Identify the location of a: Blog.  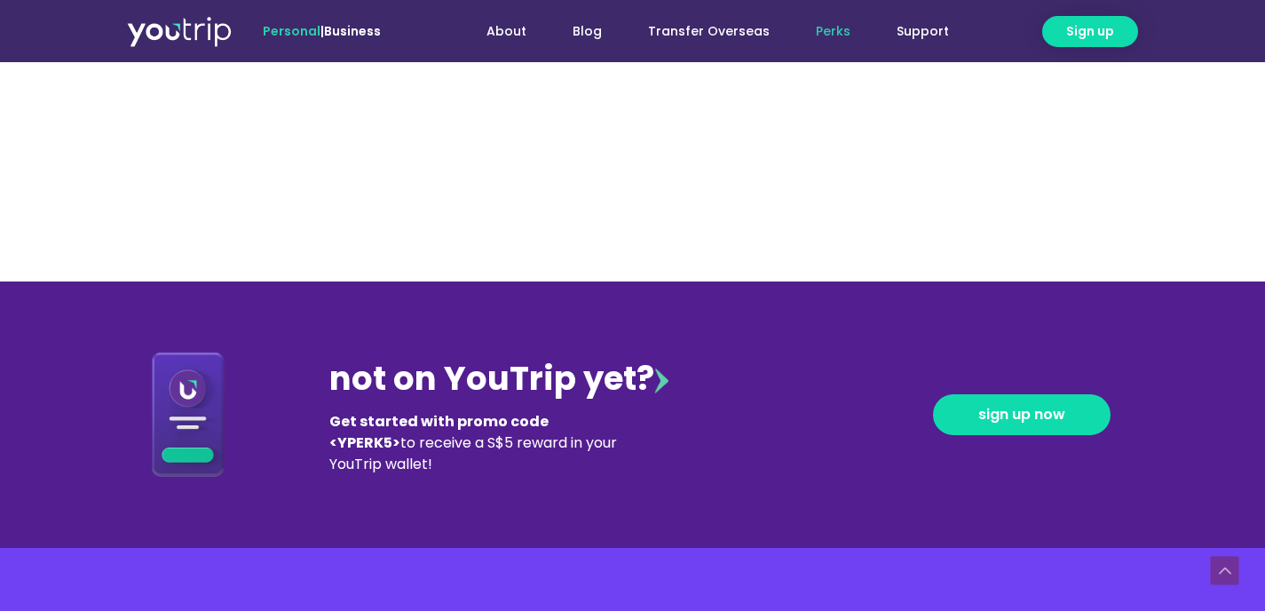
(587, 31).